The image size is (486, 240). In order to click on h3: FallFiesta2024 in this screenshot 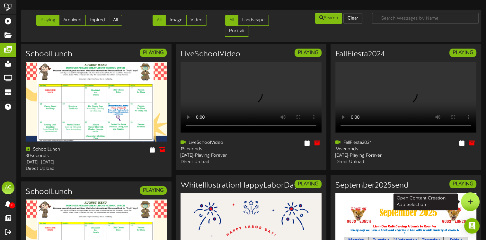, I will do `click(360, 54)`.